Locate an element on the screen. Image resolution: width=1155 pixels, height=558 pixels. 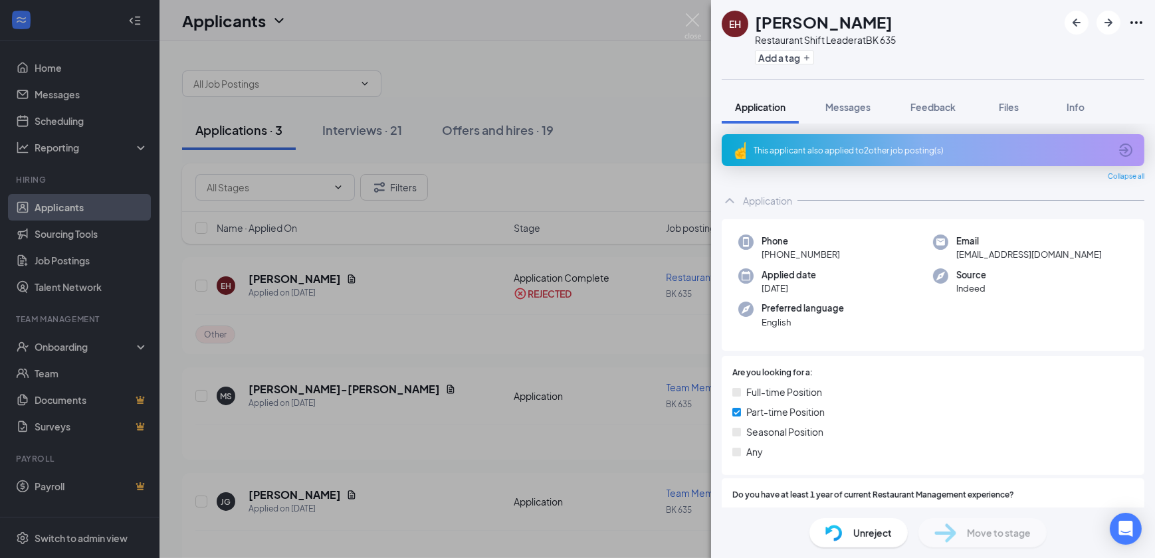
div: Restaurant Shift Leader at BK 635 is located at coordinates (825, 40).